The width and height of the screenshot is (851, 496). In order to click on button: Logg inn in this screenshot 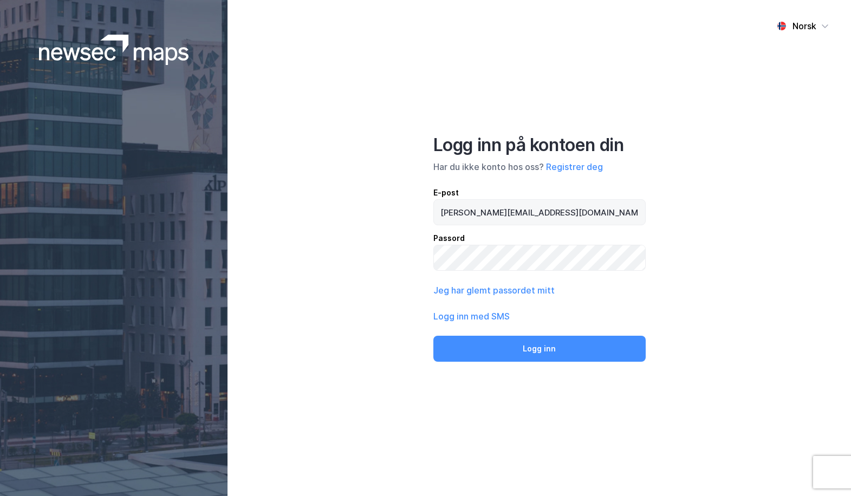, I will do `click(540, 349)`.